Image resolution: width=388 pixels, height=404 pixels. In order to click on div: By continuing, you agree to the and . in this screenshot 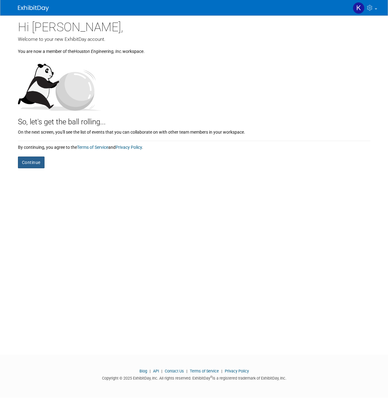, I will do `click(194, 146)`.